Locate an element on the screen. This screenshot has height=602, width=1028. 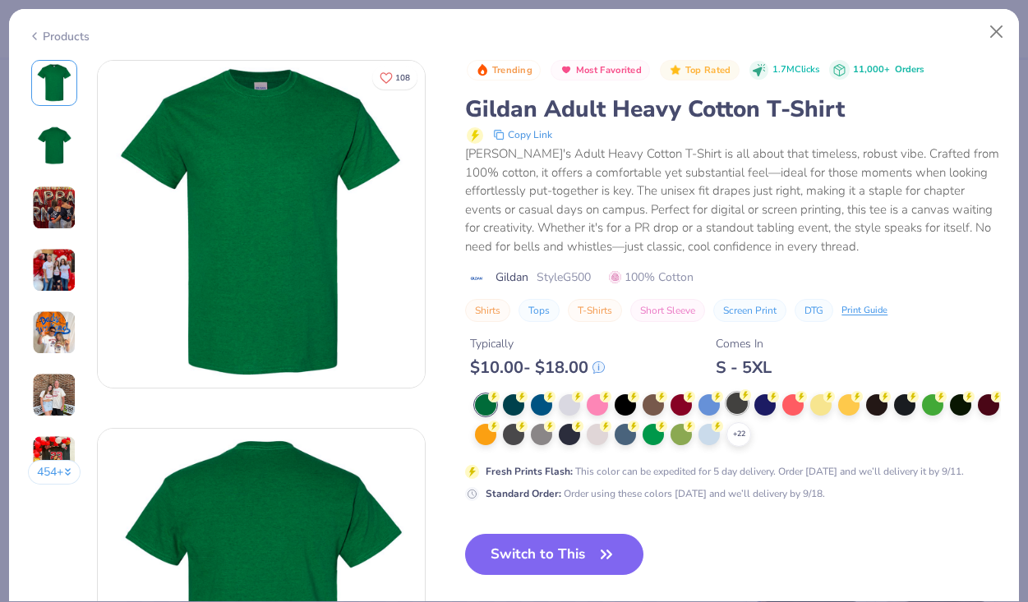
span: 100% Cotton is located at coordinates (651, 277).